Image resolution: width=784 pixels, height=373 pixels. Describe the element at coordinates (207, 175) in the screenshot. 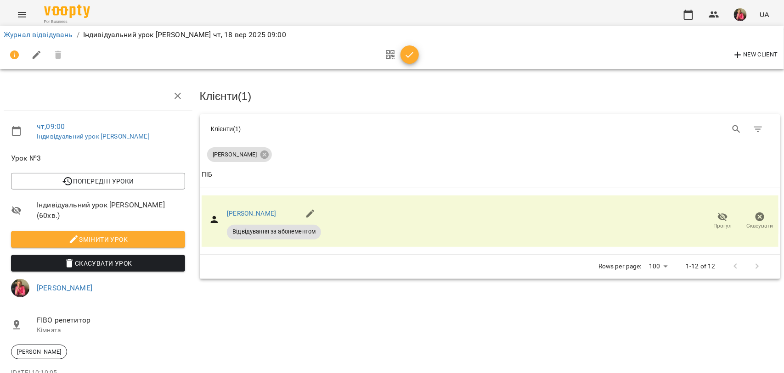

I see `div: Sort` at that location.